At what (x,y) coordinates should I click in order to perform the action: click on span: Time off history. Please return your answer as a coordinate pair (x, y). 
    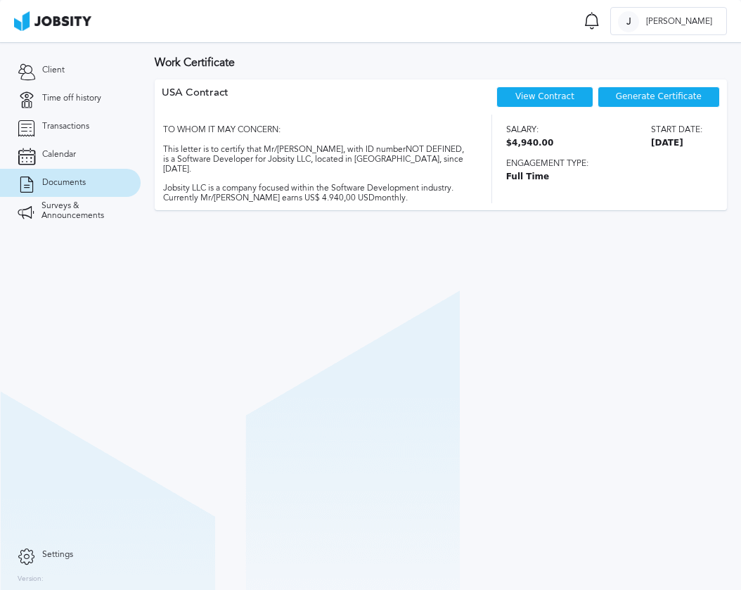
    Looking at the image, I should click on (72, 98).